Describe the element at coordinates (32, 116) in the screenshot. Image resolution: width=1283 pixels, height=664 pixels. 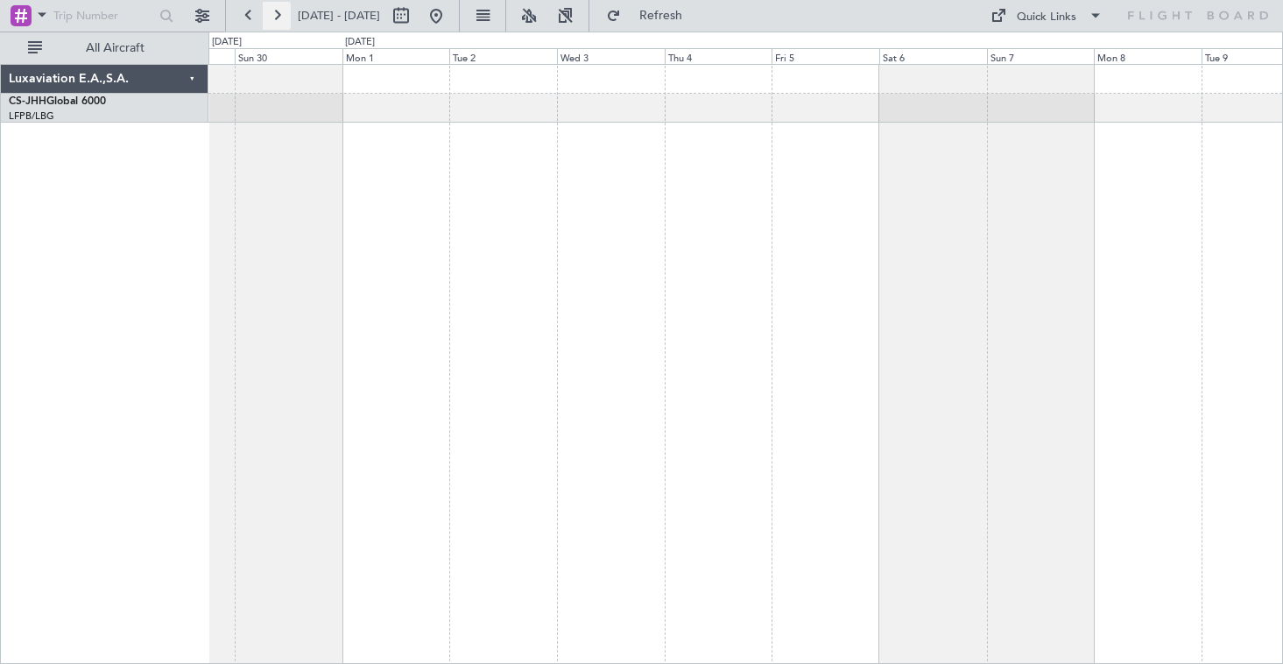
I see `a: LFPB/LBG` at that location.